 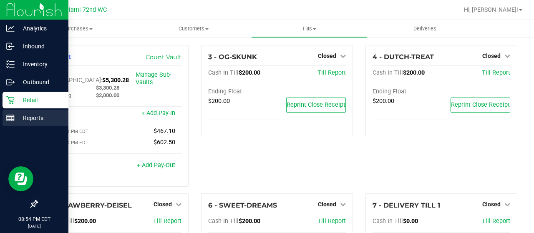 I want to click on span: 5 - STRAWBERRY-DEISEL, so click(x=88, y=205).